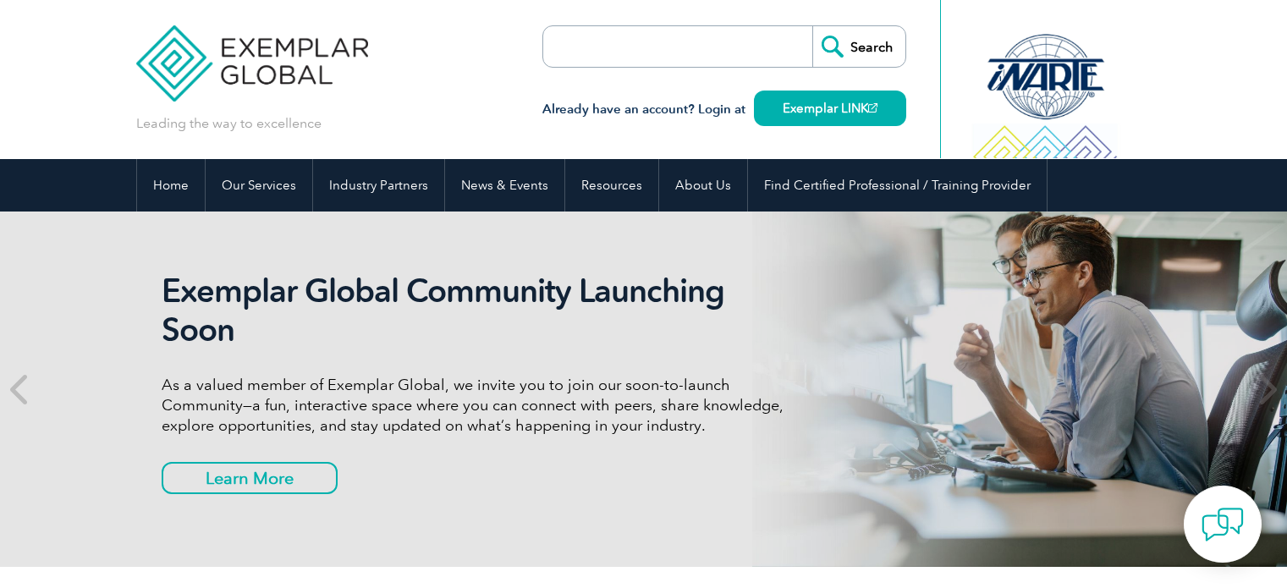  Describe the element at coordinates (504, 185) in the screenshot. I see `a: News & Events` at that location.